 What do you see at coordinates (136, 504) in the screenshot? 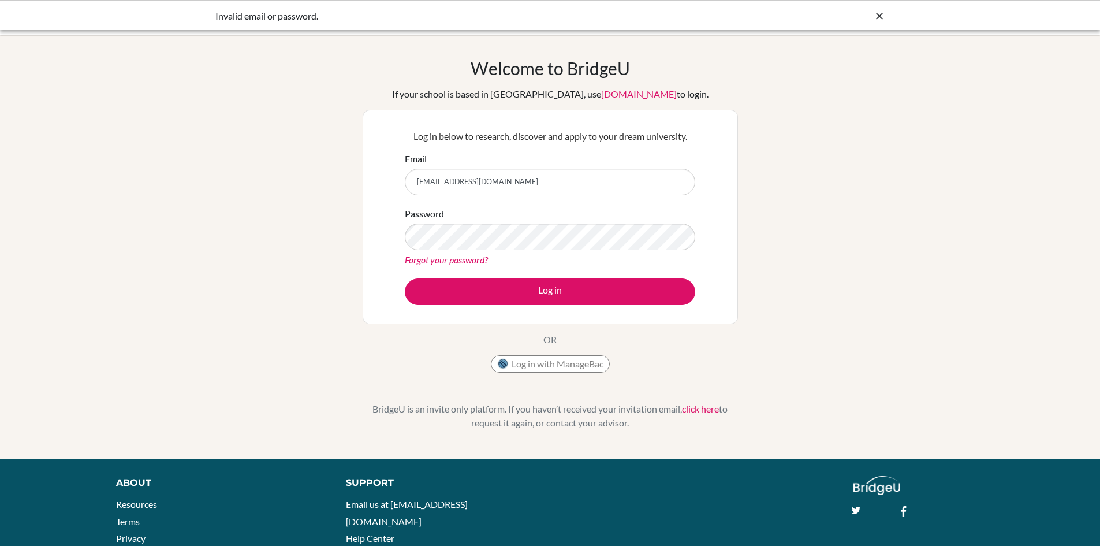
I see `a: Resources` at bounding box center [136, 504].